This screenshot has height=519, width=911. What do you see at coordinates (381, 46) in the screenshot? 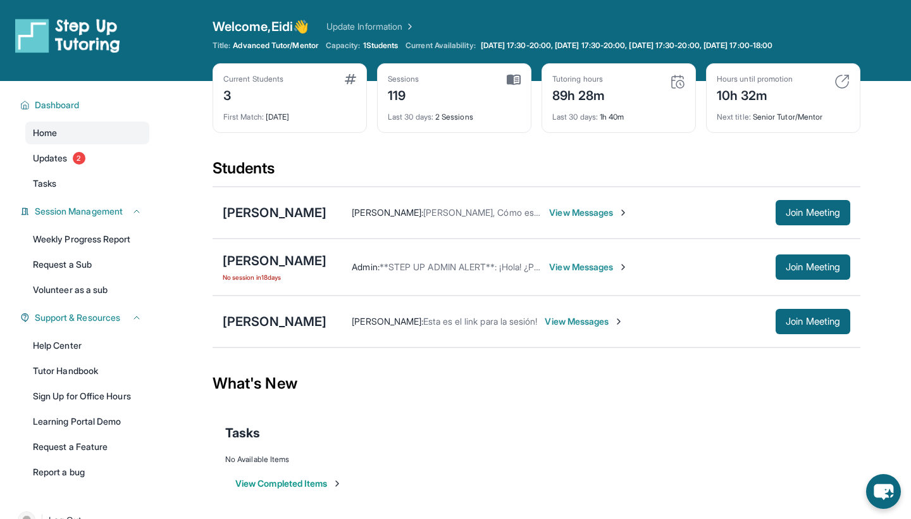
I see `span: 1 Students` at bounding box center [381, 46].